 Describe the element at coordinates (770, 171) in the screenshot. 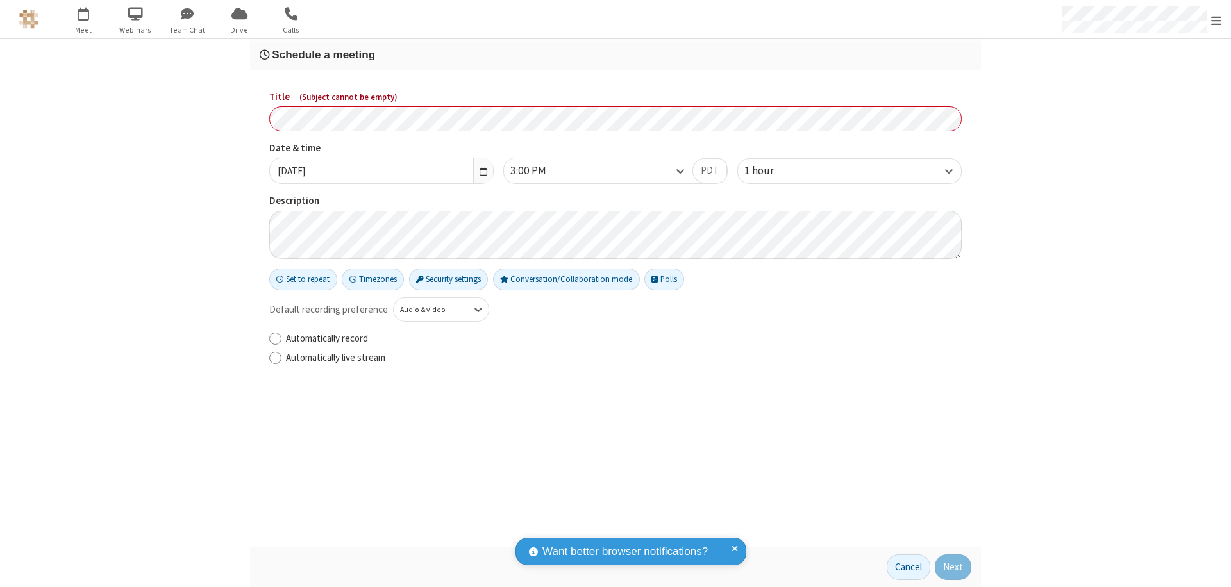

I see `div: 1 hour` at that location.